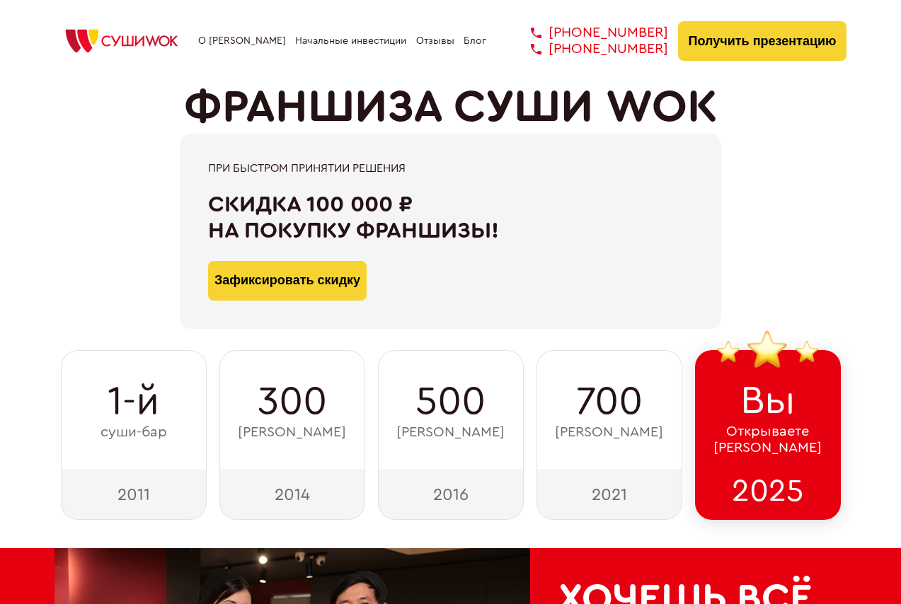 This screenshot has height=604, width=901. What do you see at coordinates (287, 281) in the screenshot?
I see `button: Зафиксировать скидку` at bounding box center [287, 281].